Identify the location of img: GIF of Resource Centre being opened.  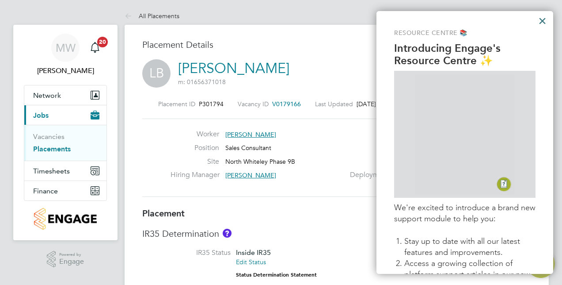
(465, 134).